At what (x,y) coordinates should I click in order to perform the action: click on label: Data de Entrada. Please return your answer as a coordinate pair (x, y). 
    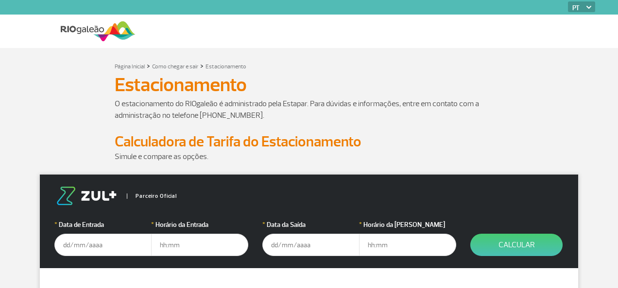
    Looking at the image, I should click on (103, 225).